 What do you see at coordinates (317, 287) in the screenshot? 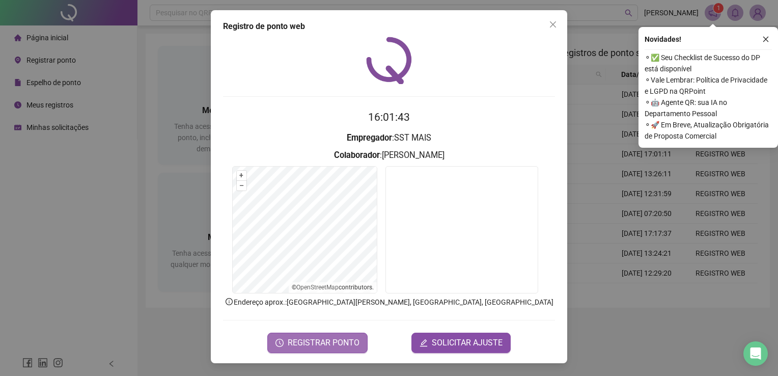
I see `a: OpenStreetMap` at bounding box center [317, 287].